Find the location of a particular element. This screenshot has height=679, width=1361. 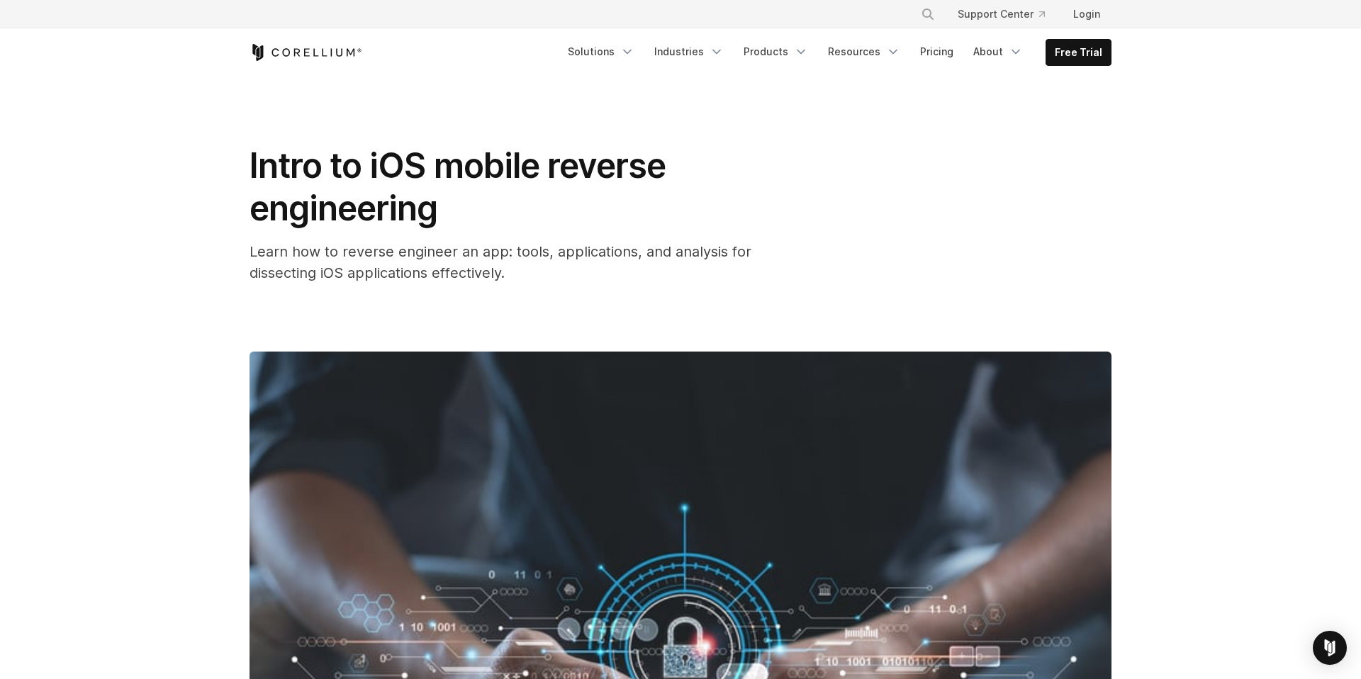

a: Resources is located at coordinates (864, 52).